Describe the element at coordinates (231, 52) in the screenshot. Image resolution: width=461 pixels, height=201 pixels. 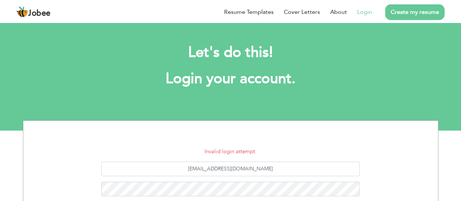
I see `h2: Let's do this!` at that location.